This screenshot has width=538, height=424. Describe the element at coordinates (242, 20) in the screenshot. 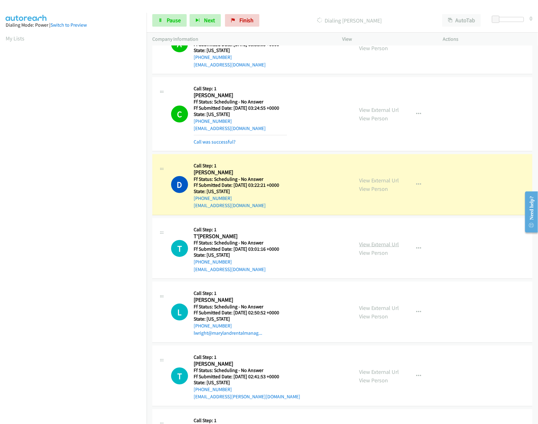

I see `a: Finish` at that location.